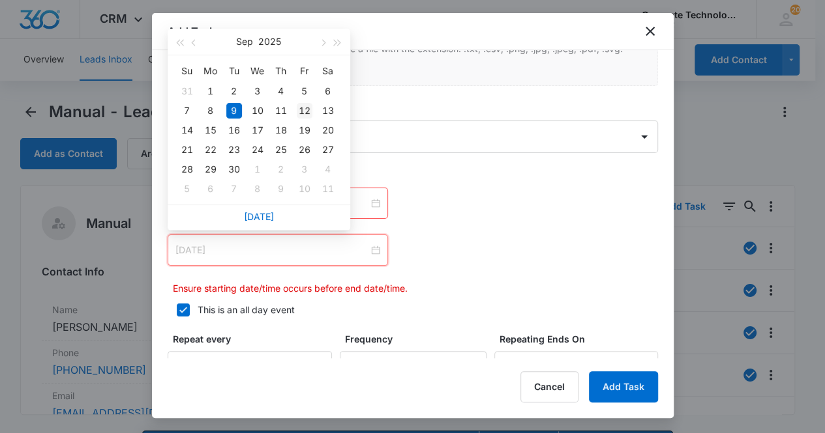 The height and width of the screenshot is (433, 825). I want to click on td: 2025-09-04, so click(281, 91).